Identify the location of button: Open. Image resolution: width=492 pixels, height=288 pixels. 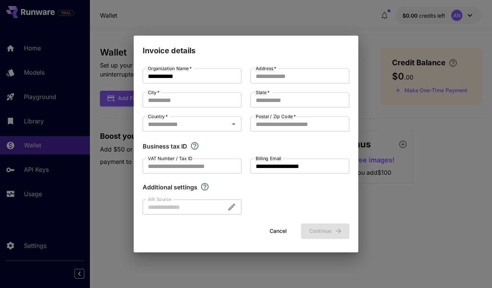
(234, 124).